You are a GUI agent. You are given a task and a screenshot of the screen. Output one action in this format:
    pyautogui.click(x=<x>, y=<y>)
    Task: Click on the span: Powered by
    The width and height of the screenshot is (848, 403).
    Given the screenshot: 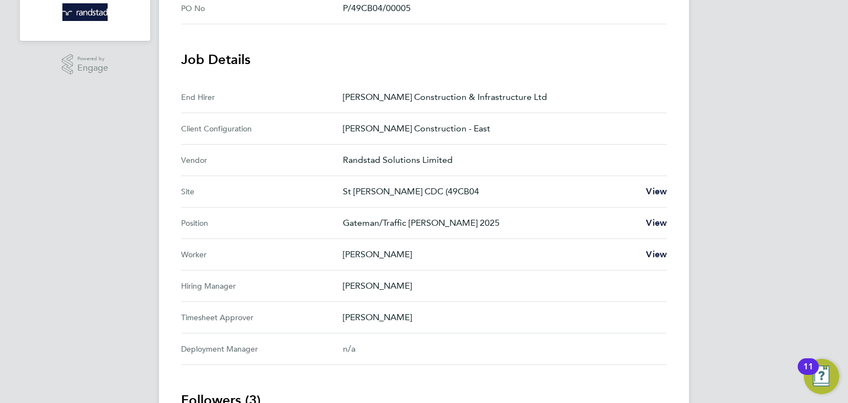 What is the action you would take?
    pyautogui.click(x=93, y=58)
    